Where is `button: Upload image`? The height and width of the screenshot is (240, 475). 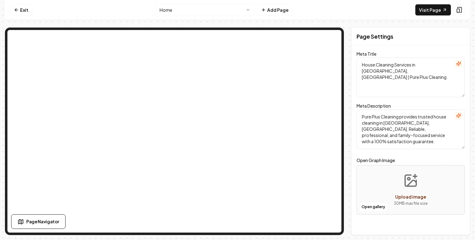
button: Upload image is located at coordinates (411, 190).